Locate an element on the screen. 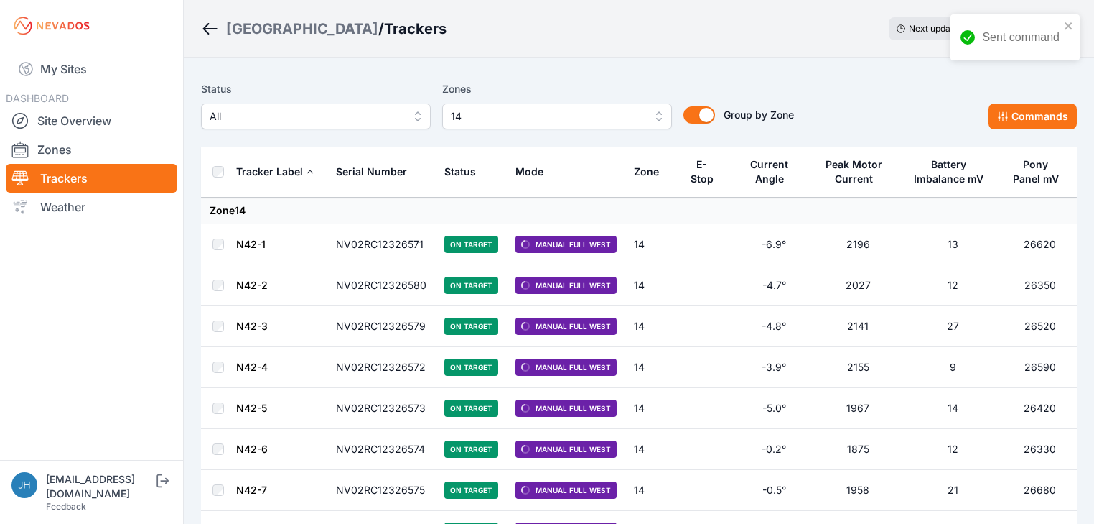  button: Peak Motor Current is located at coordinates (858, 172).